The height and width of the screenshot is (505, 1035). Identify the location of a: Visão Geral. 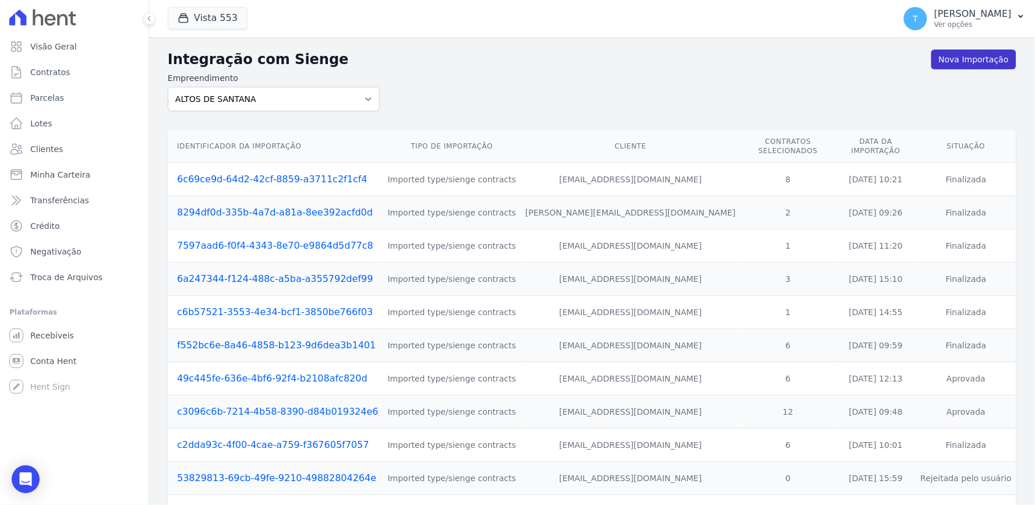
(74, 47).